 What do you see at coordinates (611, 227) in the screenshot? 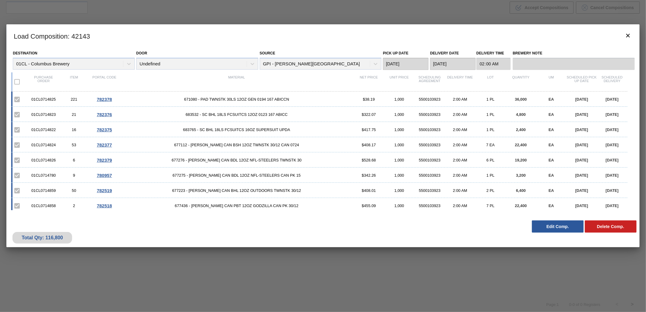
I see `button: Delete Comp.` at bounding box center [611, 227].